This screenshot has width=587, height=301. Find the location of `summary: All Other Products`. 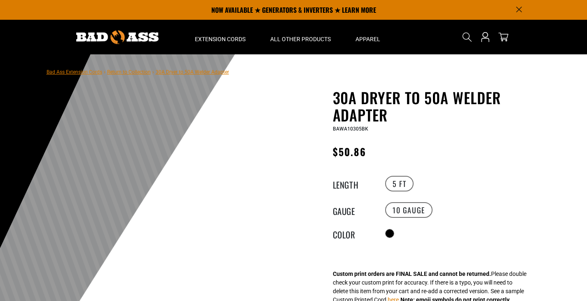

summary: All Other Products is located at coordinates (301, 37).